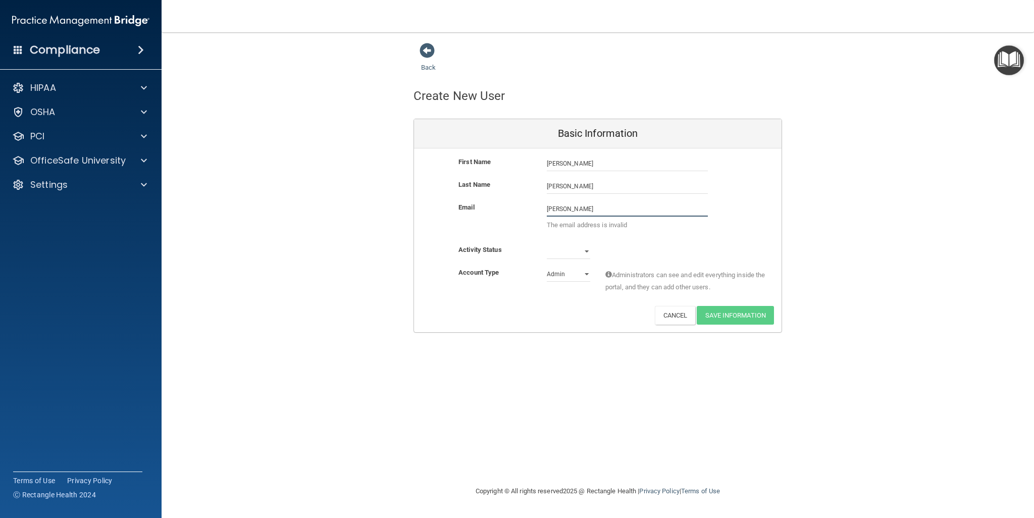 The height and width of the screenshot is (518, 1034). Describe the element at coordinates (459, 96) in the screenshot. I see `h4: Create New User` at that location.